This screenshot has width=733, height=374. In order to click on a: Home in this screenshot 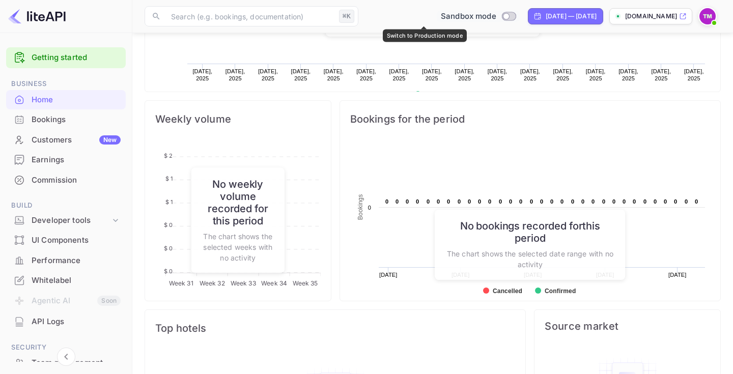, I will do `click(66, 99)`.